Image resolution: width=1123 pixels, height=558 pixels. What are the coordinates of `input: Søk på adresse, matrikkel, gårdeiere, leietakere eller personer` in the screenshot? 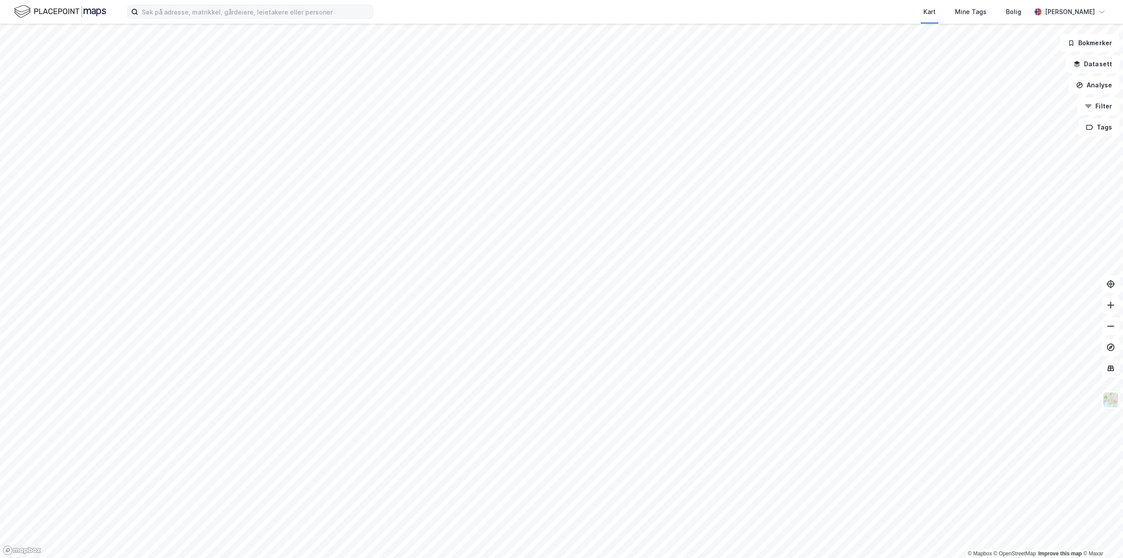 It's located at (255, 12).